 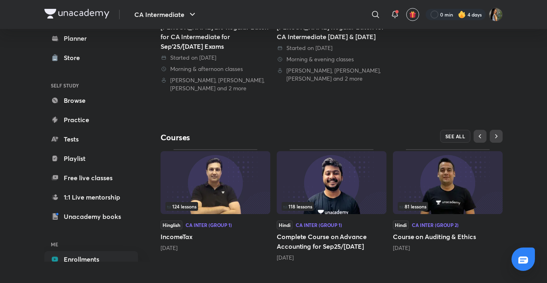 What do you see at coordinates (448, 248) in the screenshot?
I see `div: 3 months ago` at bounding box center [448, 248].